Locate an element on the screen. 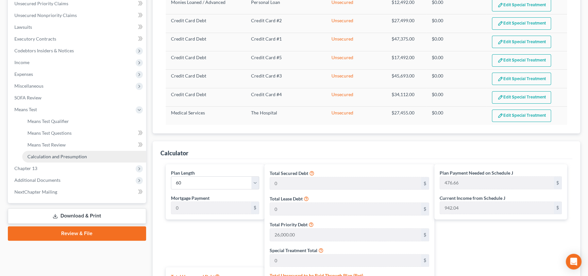 Image resolution: width=588 pixels, height=276 pixels. a: Means Test Review is located at coordinates (84, 145).